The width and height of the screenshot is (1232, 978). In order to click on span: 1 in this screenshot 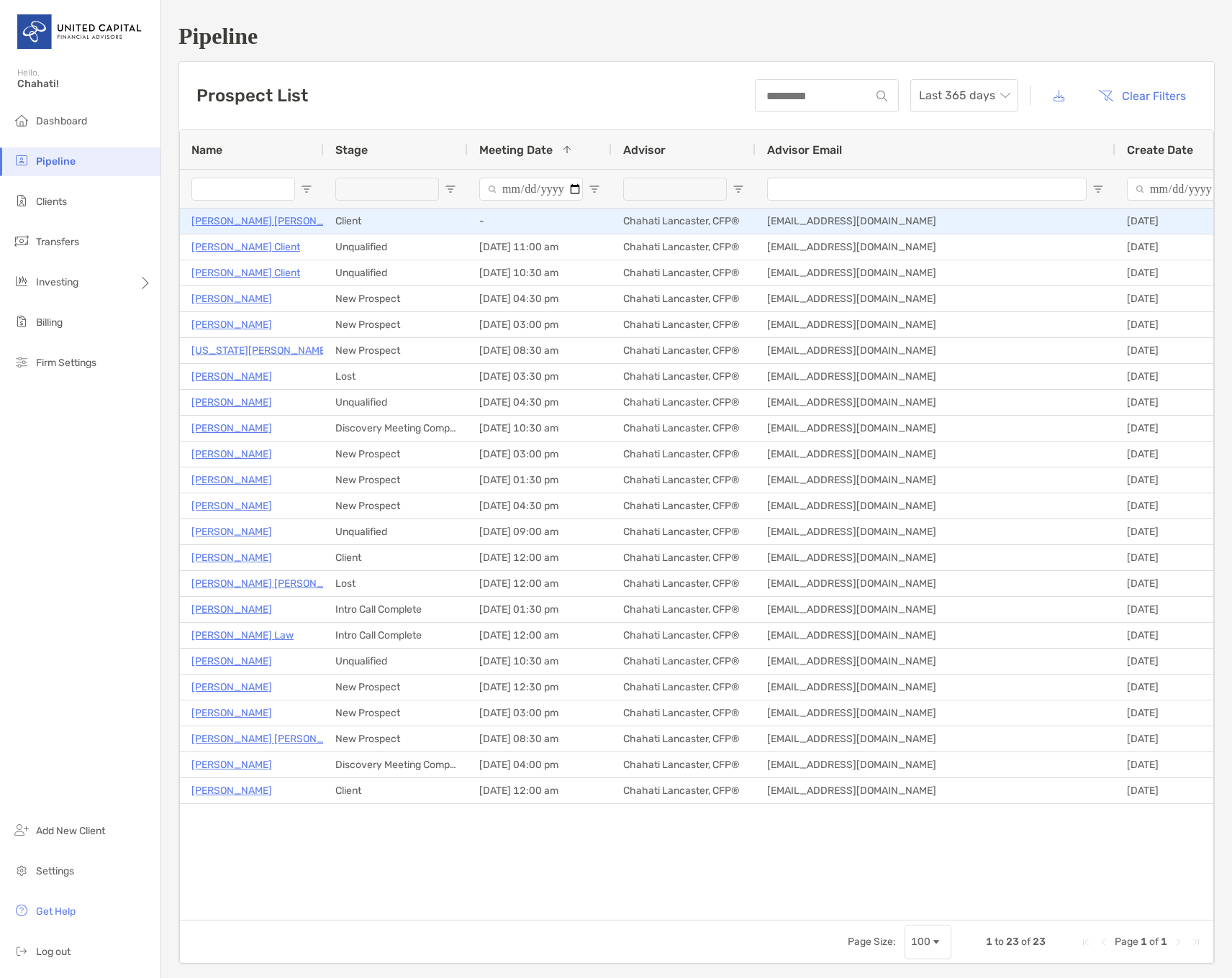, I will do `click(1163, 942)`.